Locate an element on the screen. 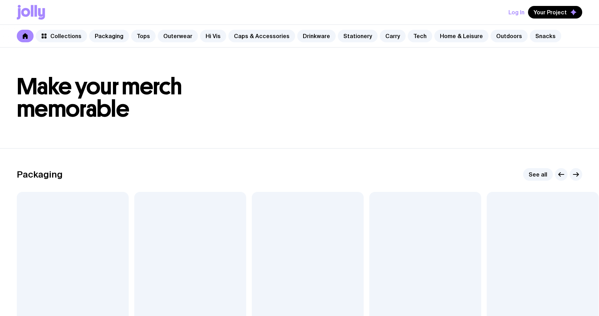  a: Drinkware is located at coordinates (316, 36).